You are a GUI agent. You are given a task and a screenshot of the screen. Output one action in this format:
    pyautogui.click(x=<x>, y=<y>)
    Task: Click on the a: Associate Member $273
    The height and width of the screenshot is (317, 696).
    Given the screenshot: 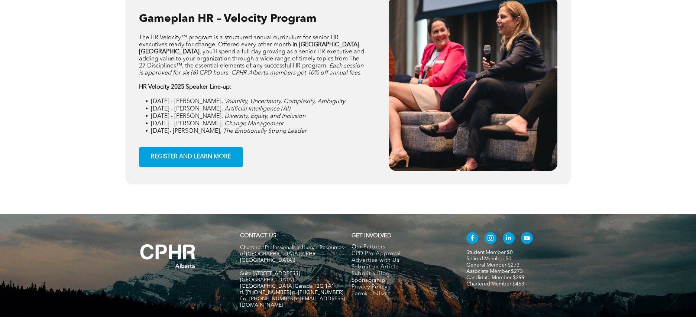 What is the action you would take?
    pyautogui.click(x=494, y=272)
    